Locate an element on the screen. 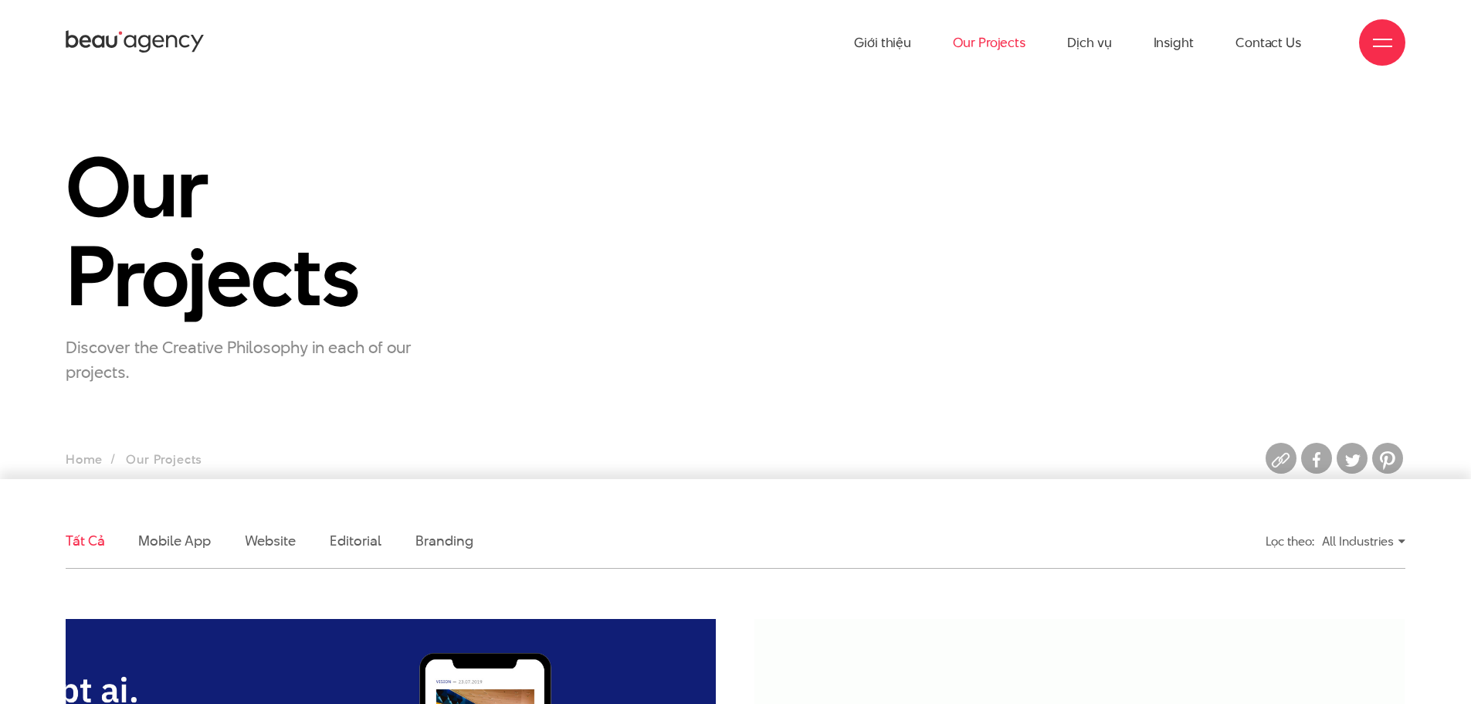 The width and height of the screenshot is (1471, 704). a: Mobile app is located at coordinates (174, 540).